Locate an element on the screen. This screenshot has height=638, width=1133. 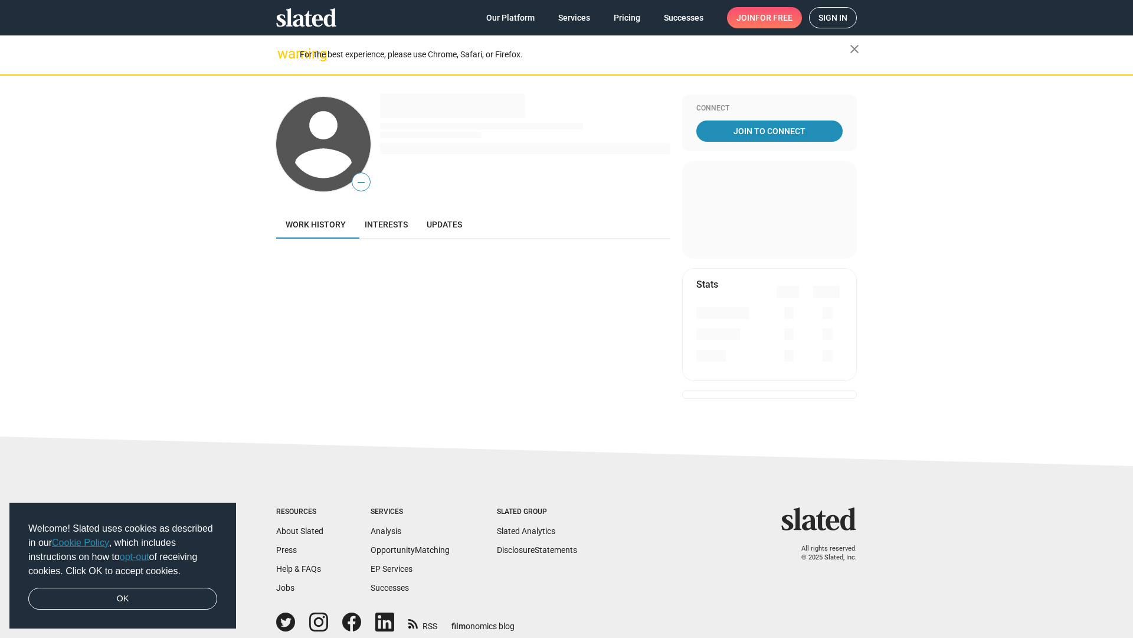
span: Welcome! Slated uses cookies as described in our , which includes instructions on how to of recei... is located at coordinates (123, 550).